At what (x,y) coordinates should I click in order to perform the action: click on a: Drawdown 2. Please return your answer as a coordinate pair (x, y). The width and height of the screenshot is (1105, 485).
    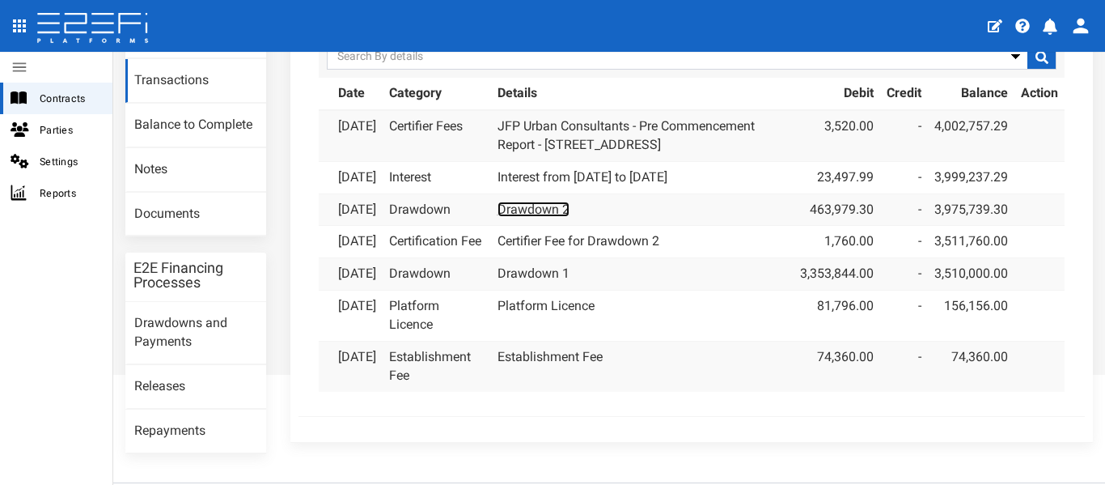
    Looking at the image, I should click on (533, 209).